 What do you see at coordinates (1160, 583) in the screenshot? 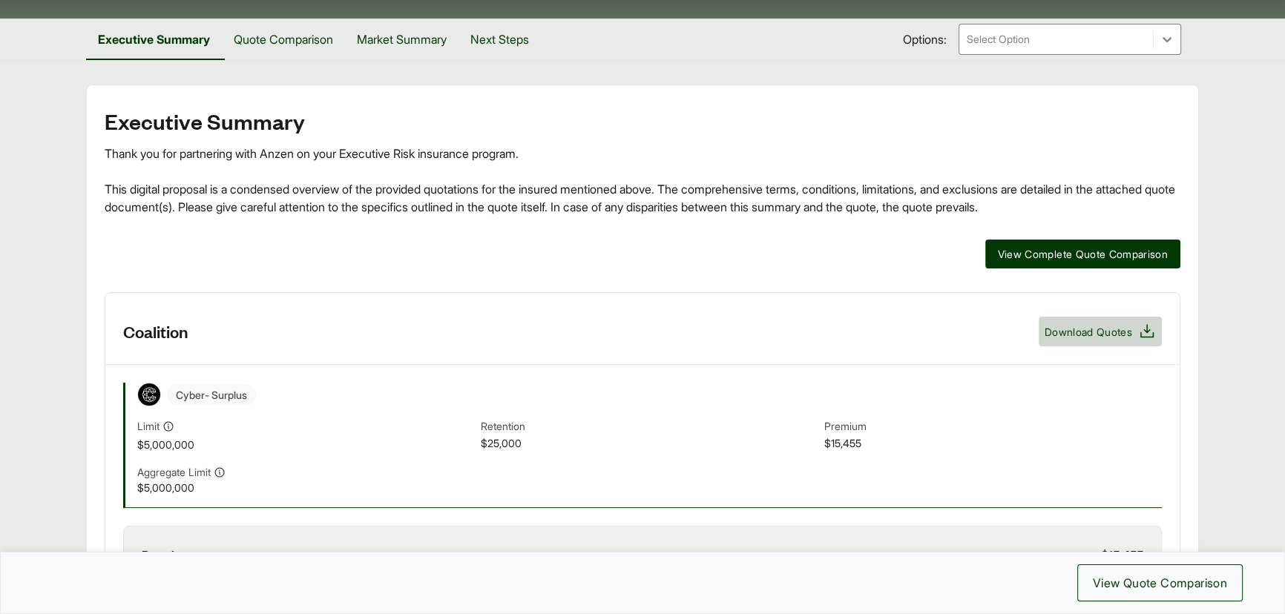
I see `span: View Quote Comparison` at bounding box center [1160, 583].